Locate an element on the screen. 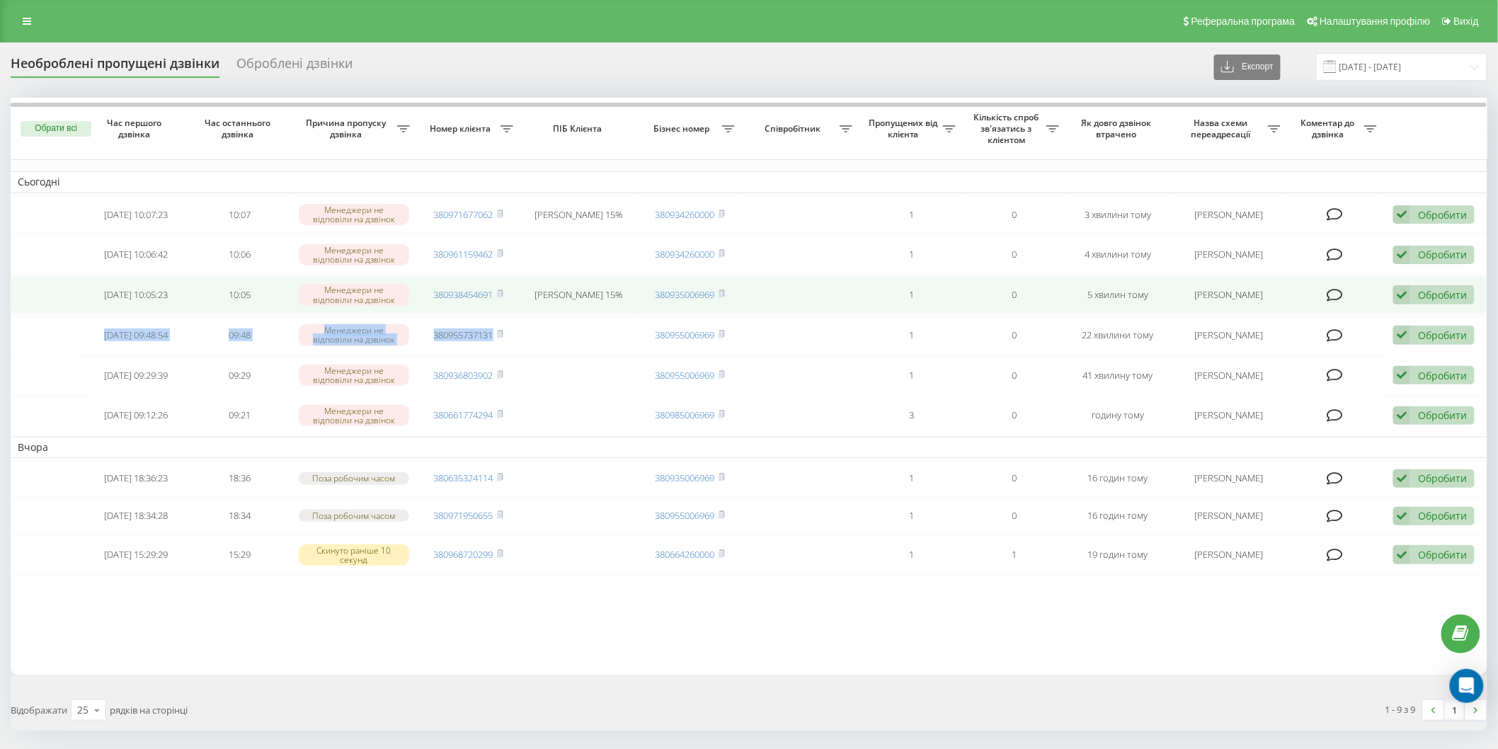 This screenshot has height=749, width=1498. a: 380938454691 is located at coordinates (464, 294).